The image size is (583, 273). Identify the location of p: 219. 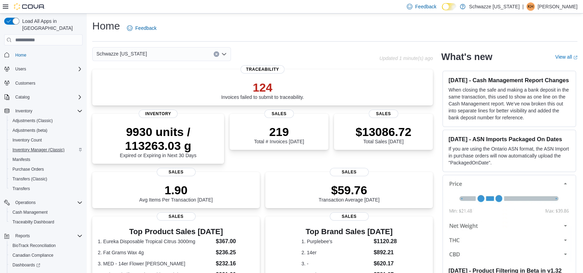
(279, 132).